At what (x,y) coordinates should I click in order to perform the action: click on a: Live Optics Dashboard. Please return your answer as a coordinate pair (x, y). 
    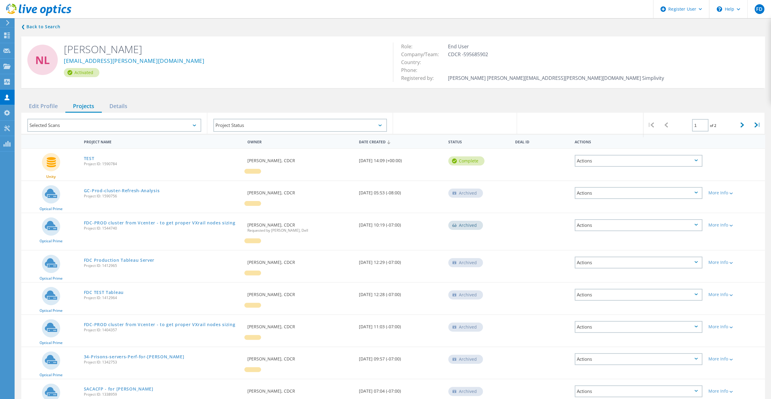
    Looking at the image, I should click on (39, 15).